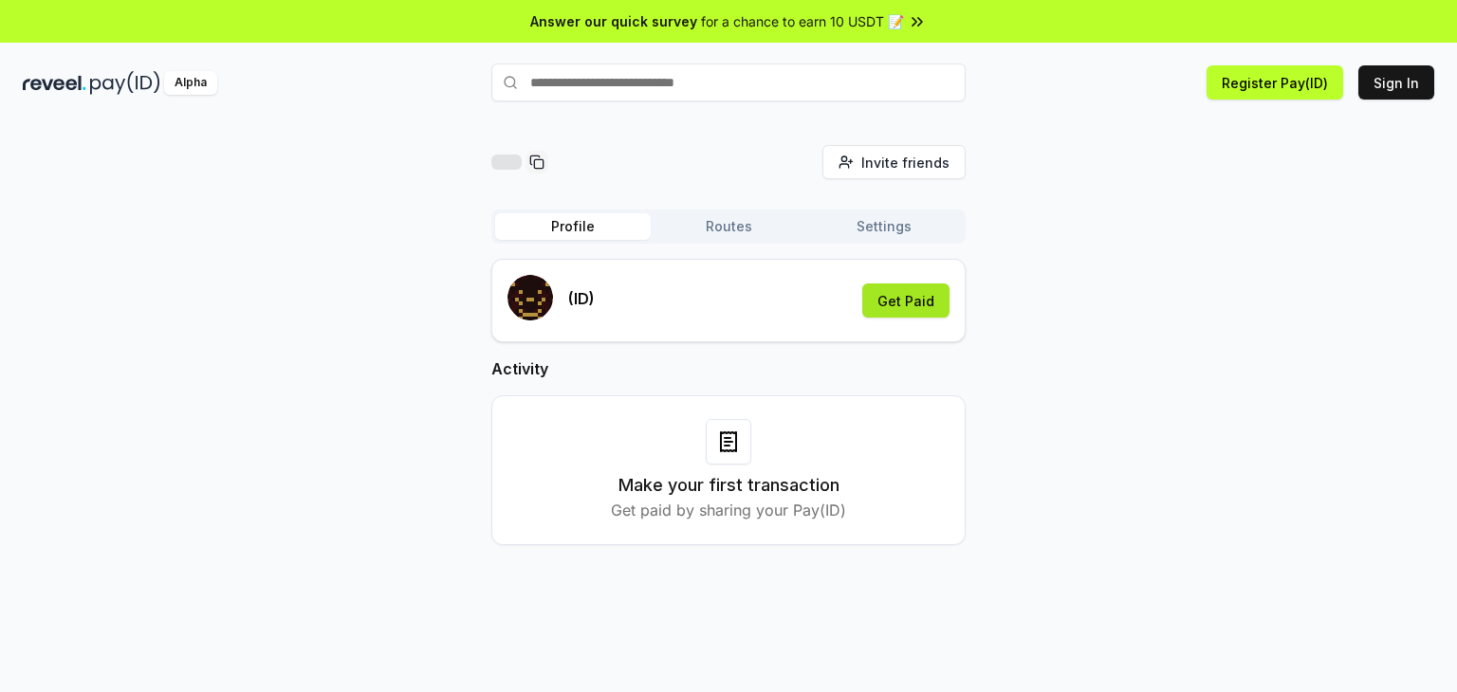  I want to click on span: for a chance to earn 10 USDT 📝, so click(802, 21).